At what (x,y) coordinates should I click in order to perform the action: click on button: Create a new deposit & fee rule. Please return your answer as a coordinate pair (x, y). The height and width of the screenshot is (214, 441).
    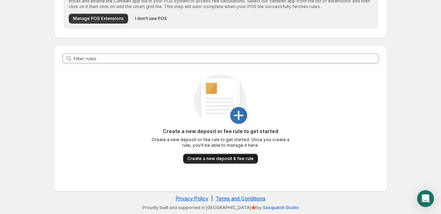
    Looking at the image, I should click on (220, 159).